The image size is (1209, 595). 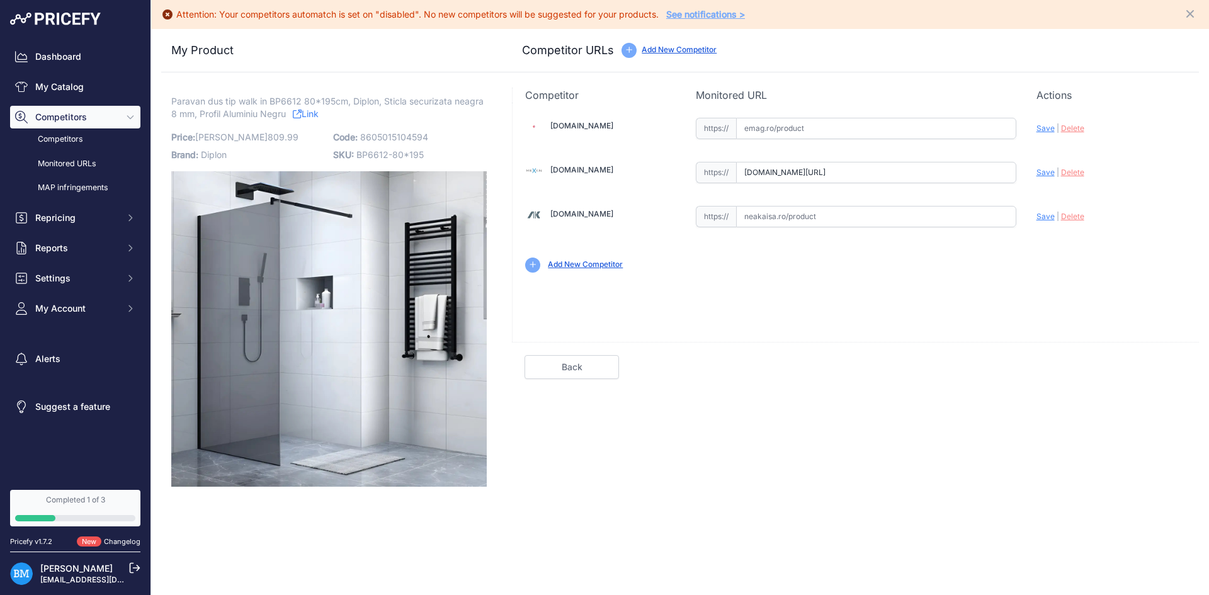 I want to click on a: Completed 1 of 3, so click(x=75, y=508).